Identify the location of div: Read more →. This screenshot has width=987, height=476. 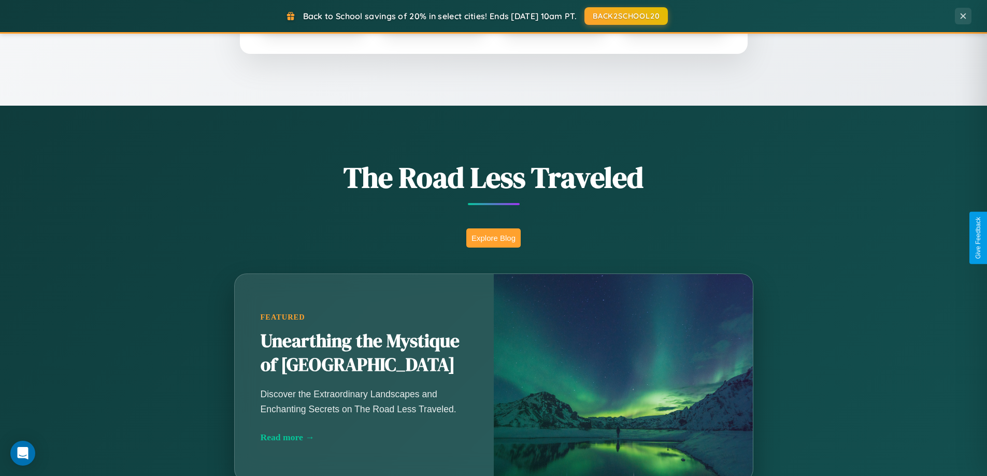
(364, 438).